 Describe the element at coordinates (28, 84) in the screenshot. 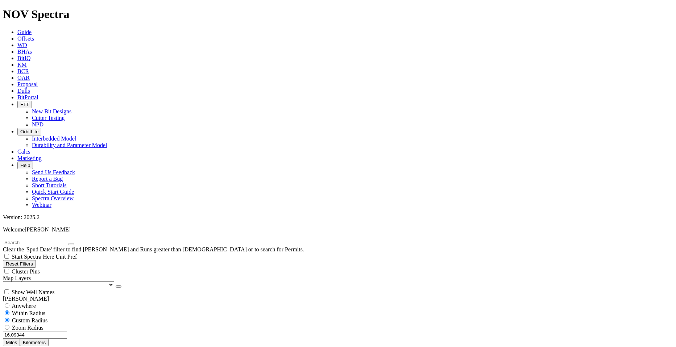

I see `span: Proposal` at that location.